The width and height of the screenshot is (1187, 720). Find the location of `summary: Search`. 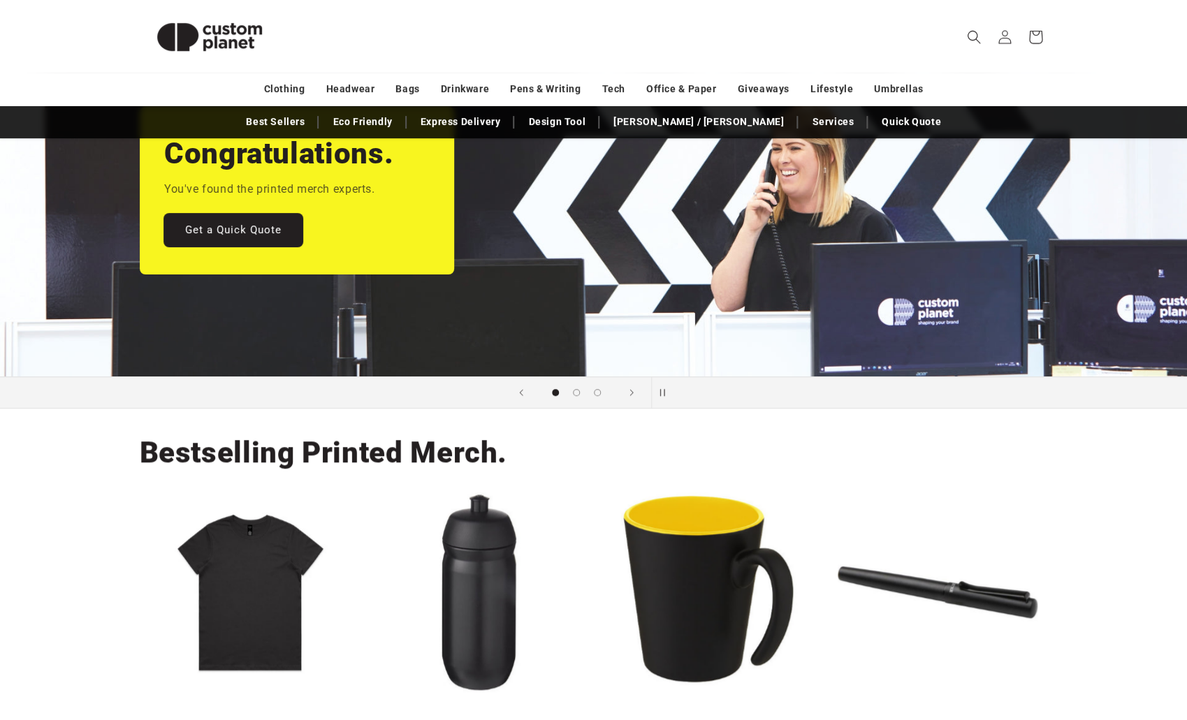

summary: Search is located at coordinates (974, 37).